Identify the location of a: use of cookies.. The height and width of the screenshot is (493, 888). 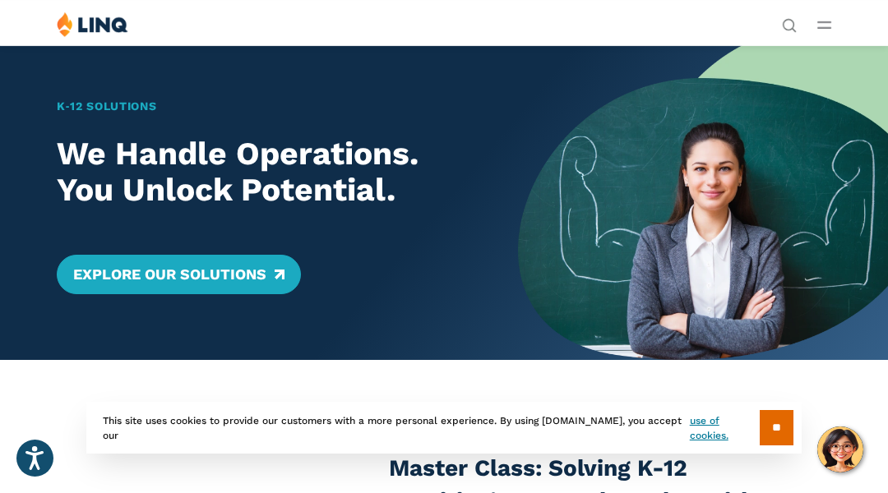
(724, 428).